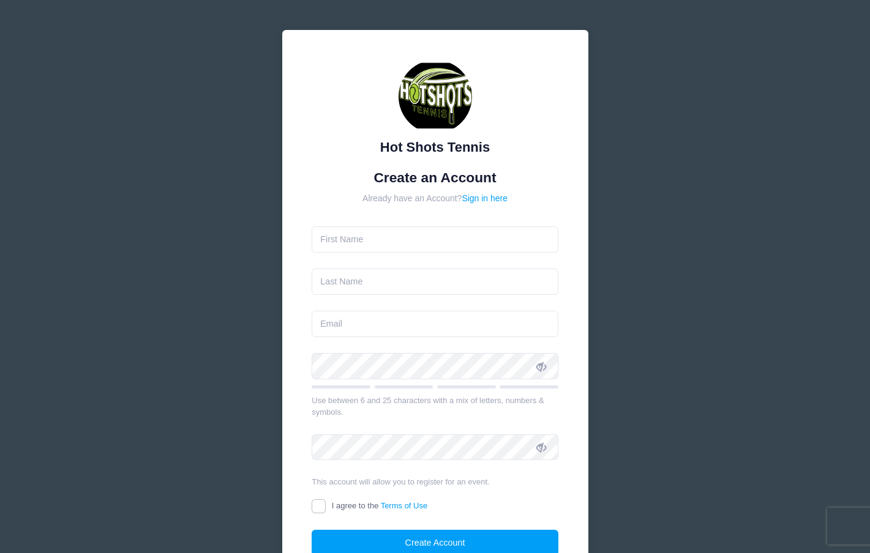 This screenshot has height=553, width=870. What do you see at coordinates (435, 324) in the screenshot?
I see `input: Email` at bounding box center [435, 324].